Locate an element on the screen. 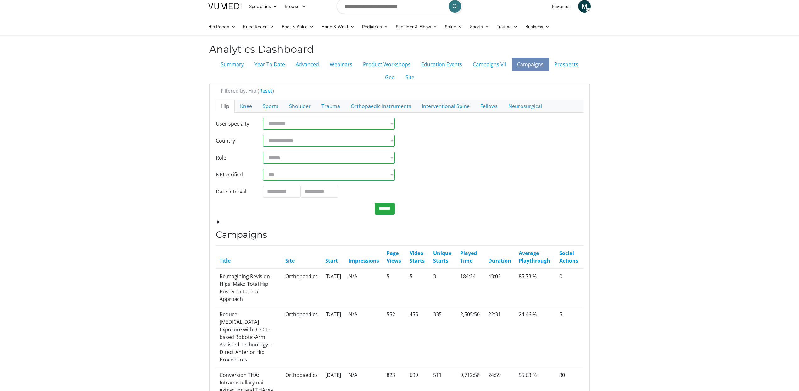 Image resolution: width=799 pixels, height=391 pixels. label: Date interval is located at coordinates (235, 192).